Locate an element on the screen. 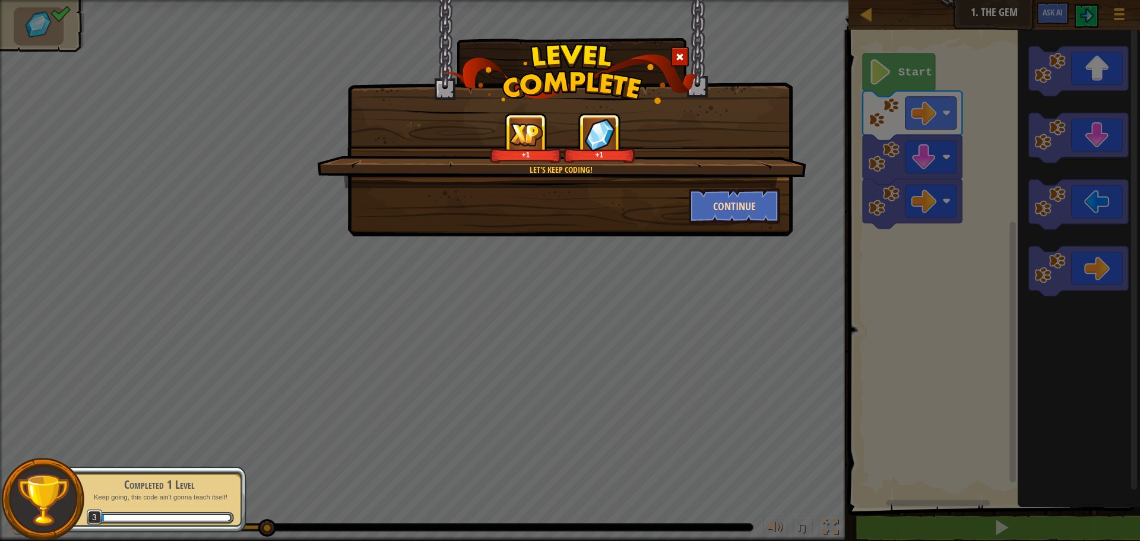 Image resolution: width=1140 pixels, height=541 pixels. button: Continue is located at coordinates (735, 206).